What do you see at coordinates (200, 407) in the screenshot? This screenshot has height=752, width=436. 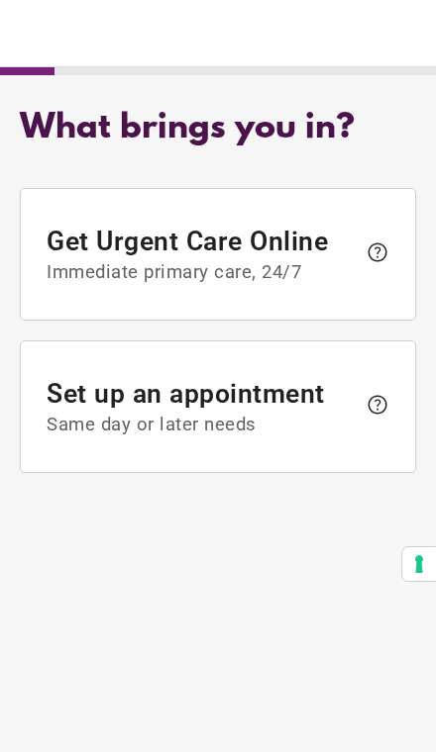 I see `span: Set up an appointment` at bounding box center [200, 407].